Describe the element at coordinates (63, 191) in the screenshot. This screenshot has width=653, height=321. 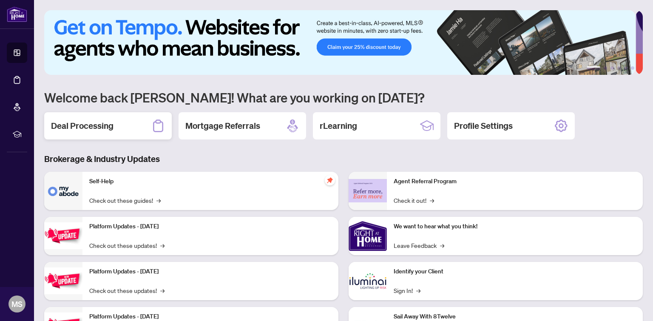
I see `img: Self-Help` at that location.